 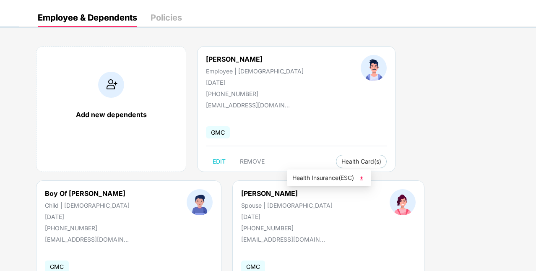 What do you see at coordinates (218, 132) in the screenshot?
I see `span: GMC` at bounding box center [218, 132].